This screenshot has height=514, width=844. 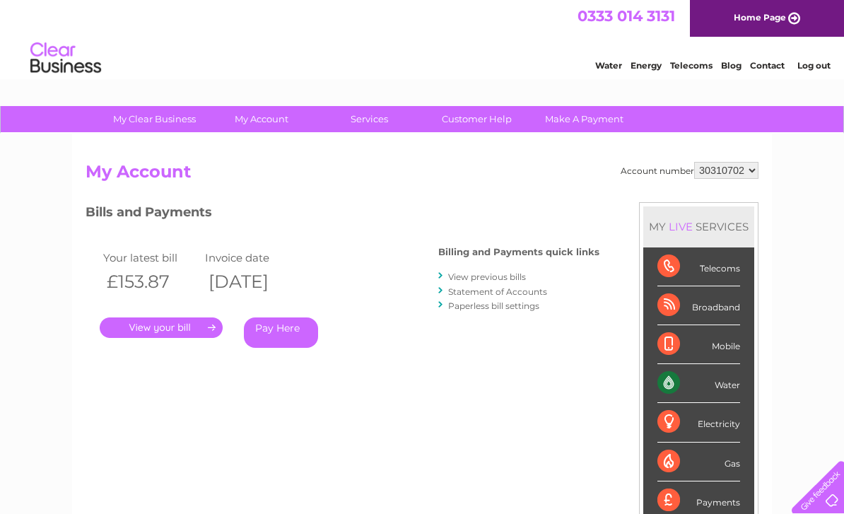 I want to click on div: Broadband, so click(x=698, y=305).